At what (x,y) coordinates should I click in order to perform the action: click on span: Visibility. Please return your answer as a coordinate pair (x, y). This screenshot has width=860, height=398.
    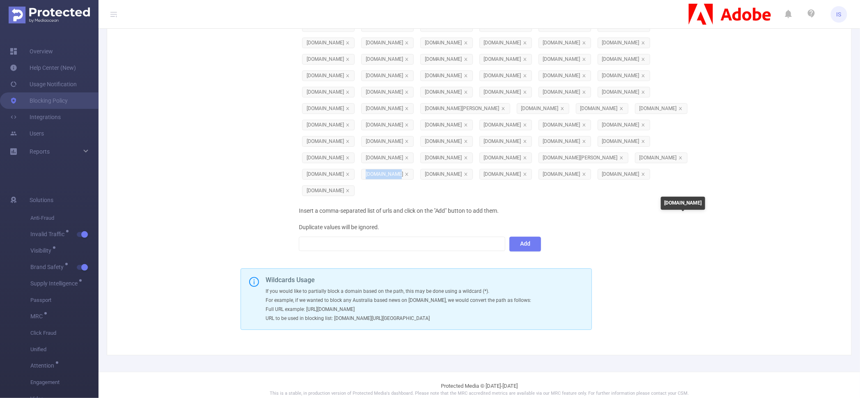
    Looking at the image, I should click on (42, 250).